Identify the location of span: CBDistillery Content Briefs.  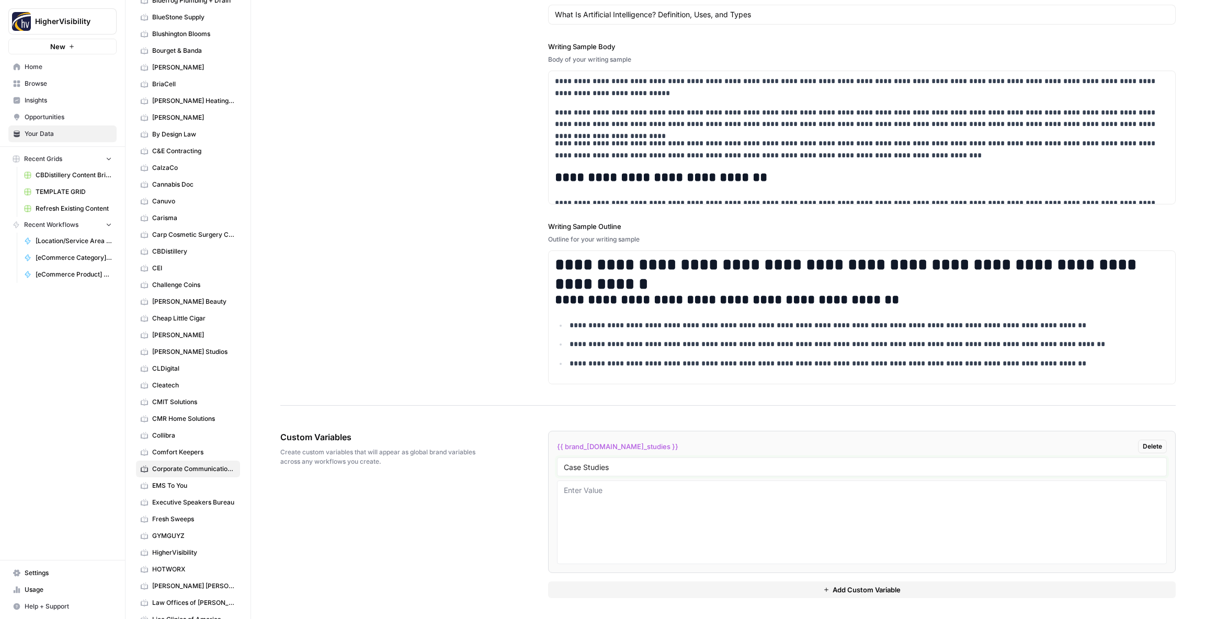
(74, 175).